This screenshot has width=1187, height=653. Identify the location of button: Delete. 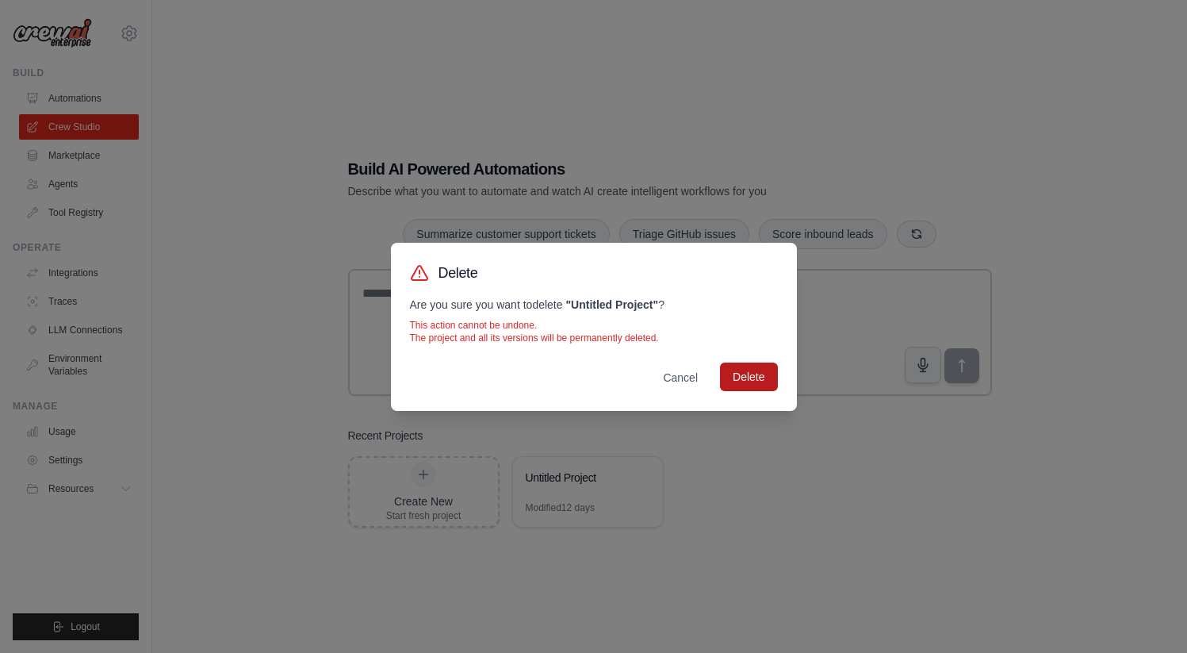
(749, 377).